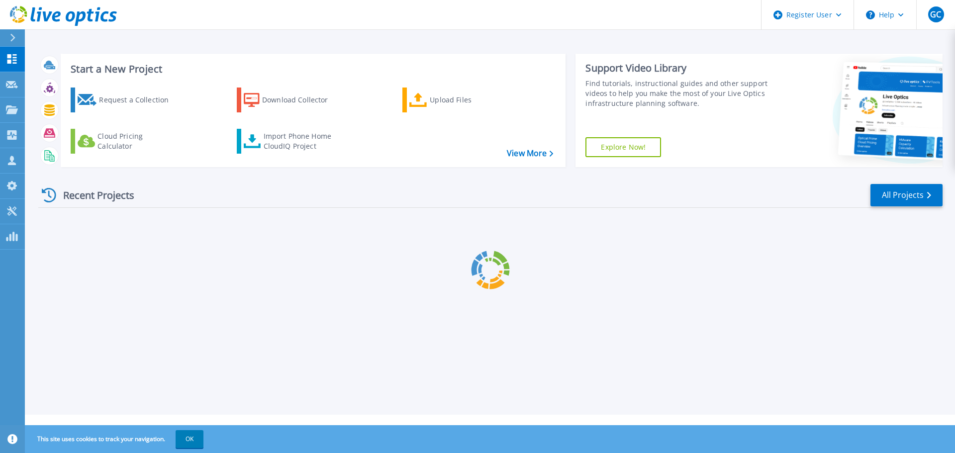 The width and height of the screenshot is (955, 453). I want to click on div: Request a Collection, so click(139, 100).